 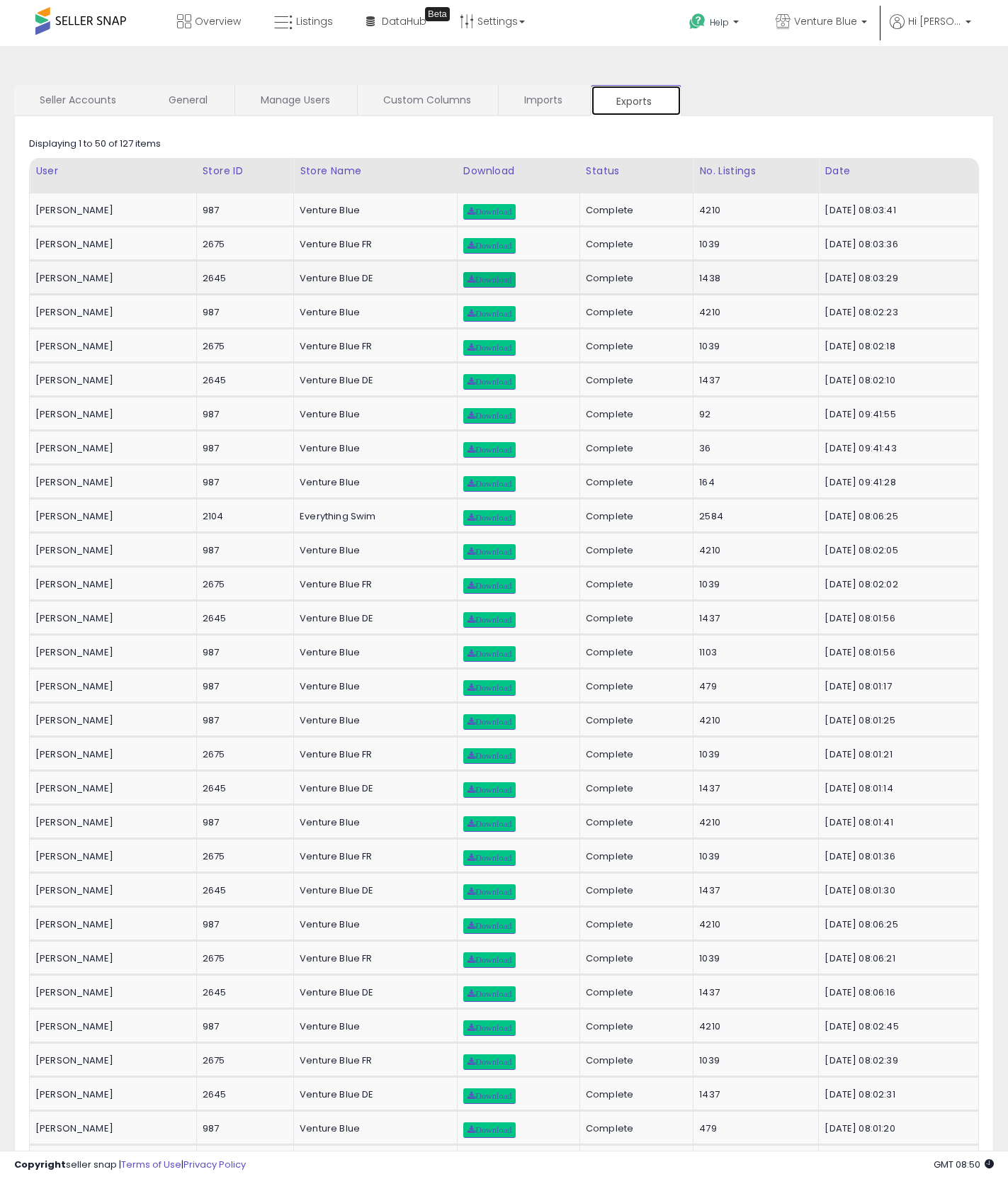 I want to click on div: 36, so click(x=753, y=449).